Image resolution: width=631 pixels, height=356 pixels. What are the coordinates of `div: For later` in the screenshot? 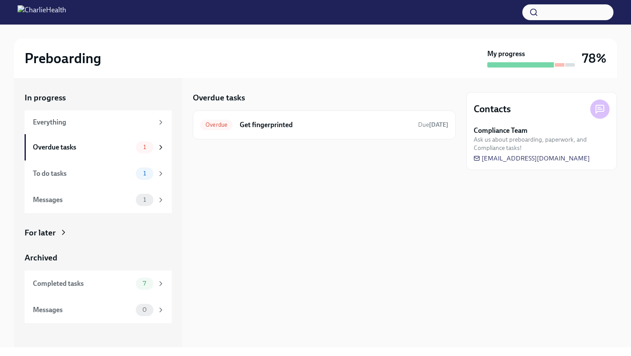 It's located at (40, 233).